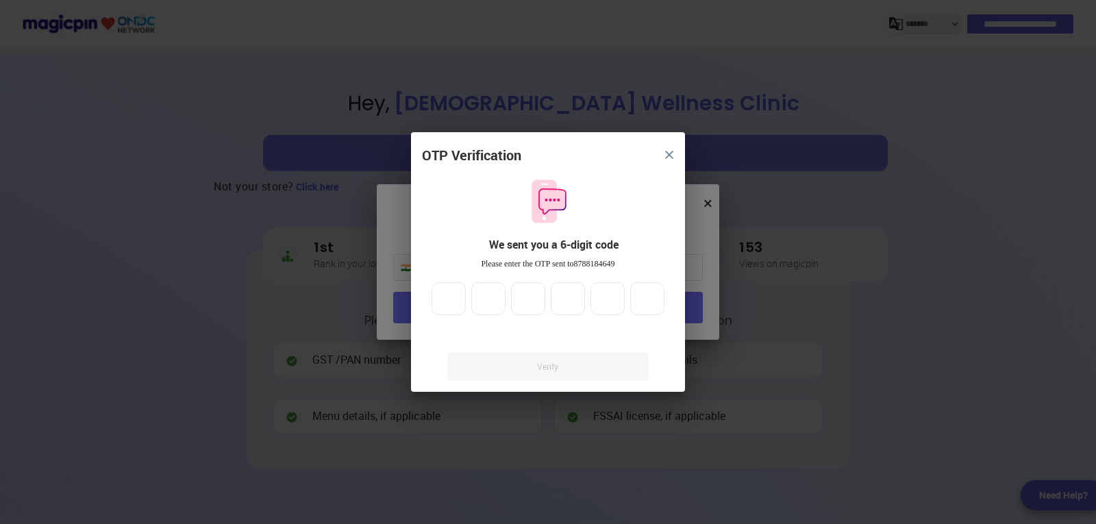 The width and height of the screenshot is (1096, 524). What do you see at coordinates (548, 366) in the screenshot?
I see `a: Verify` at bounding box center [548, 366].